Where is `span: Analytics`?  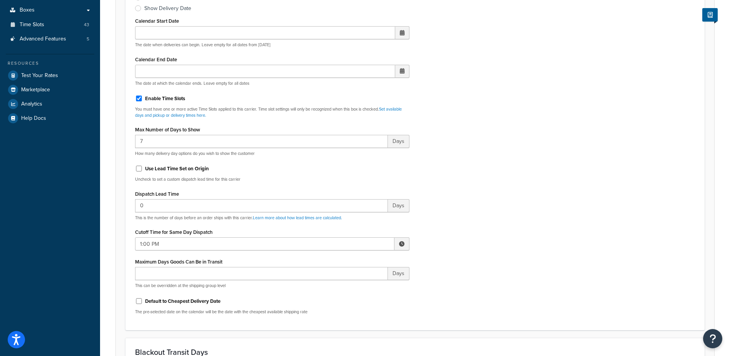
span: Analytics is located at coordinates (32, 104).